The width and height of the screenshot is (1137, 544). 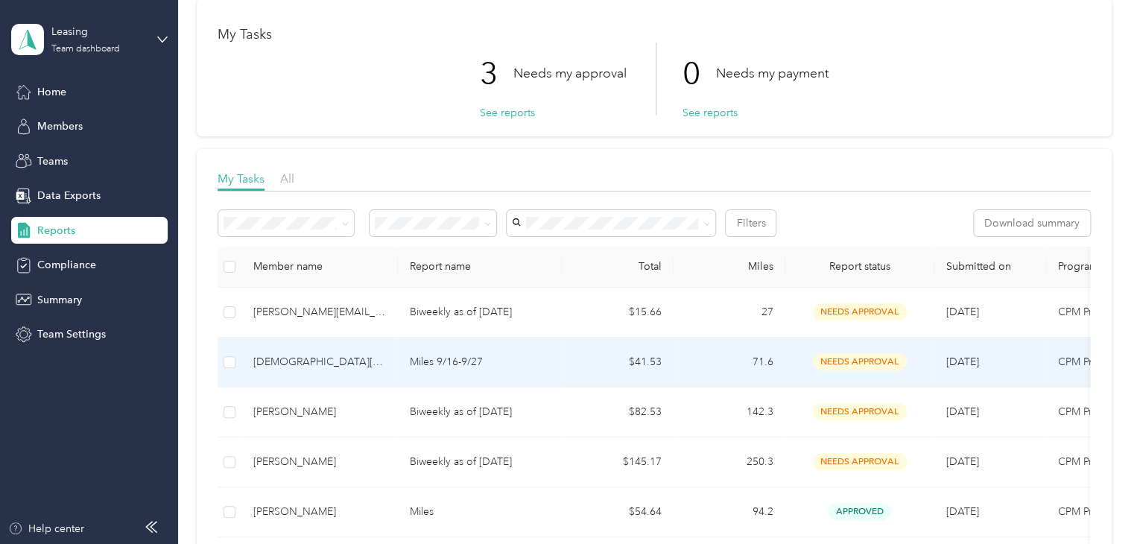 I want to click on td: 27, so click(x=729, y=312).